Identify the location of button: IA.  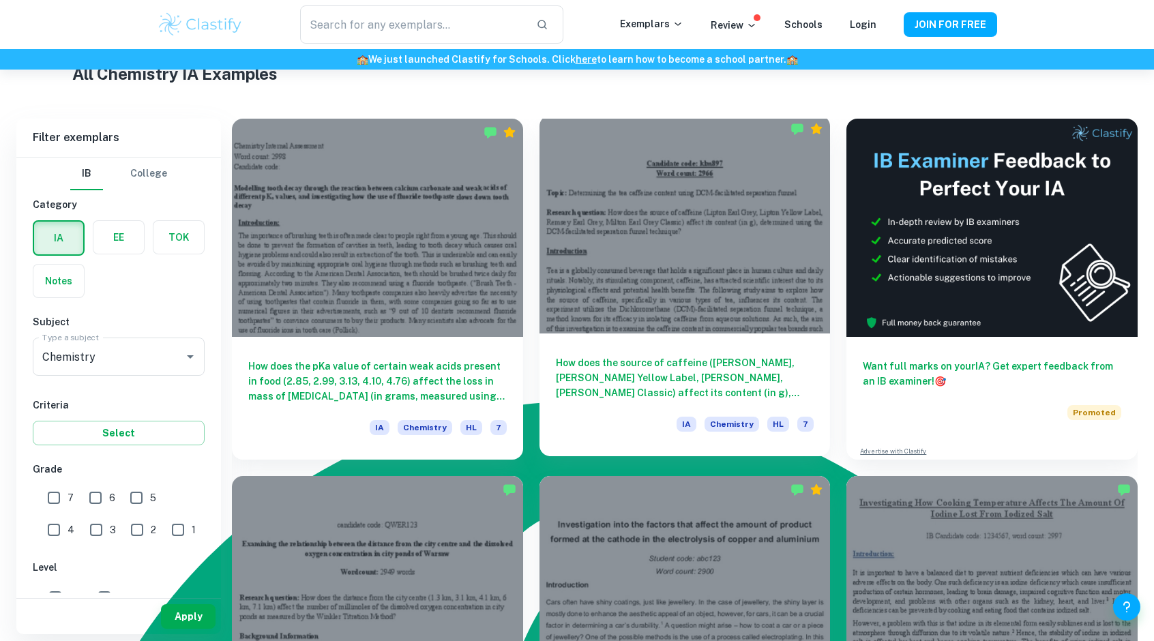
(59, 238).